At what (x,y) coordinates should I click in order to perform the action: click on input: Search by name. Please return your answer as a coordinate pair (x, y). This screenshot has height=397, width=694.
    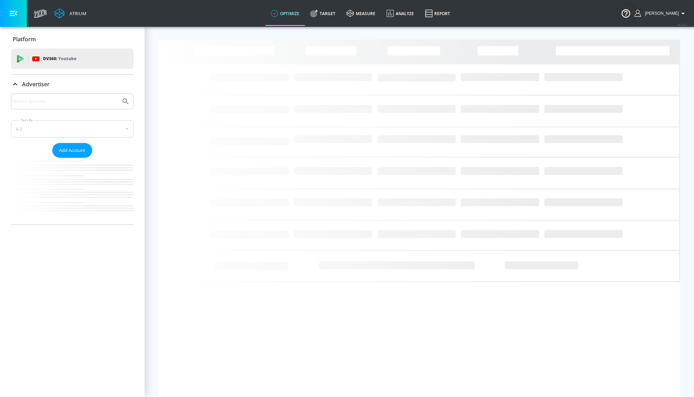
    Looking at the image, I should click on (66, 101).